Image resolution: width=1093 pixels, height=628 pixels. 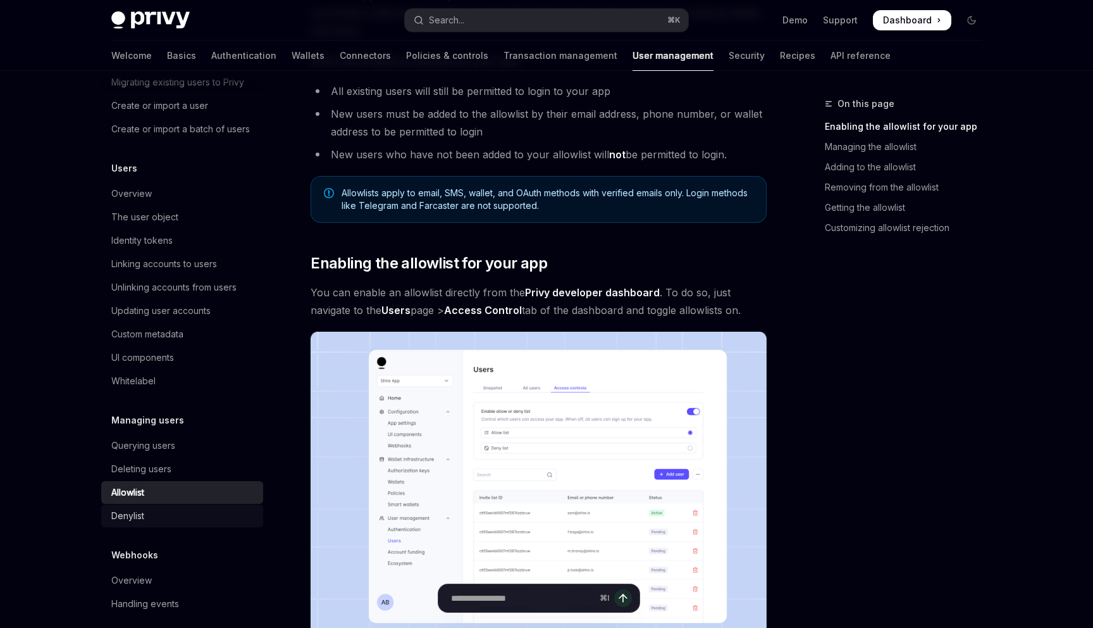 What do you see at coordinates (795, 20) in the screenshot?
I see `a: Demo` at bounding box center [795, 20].